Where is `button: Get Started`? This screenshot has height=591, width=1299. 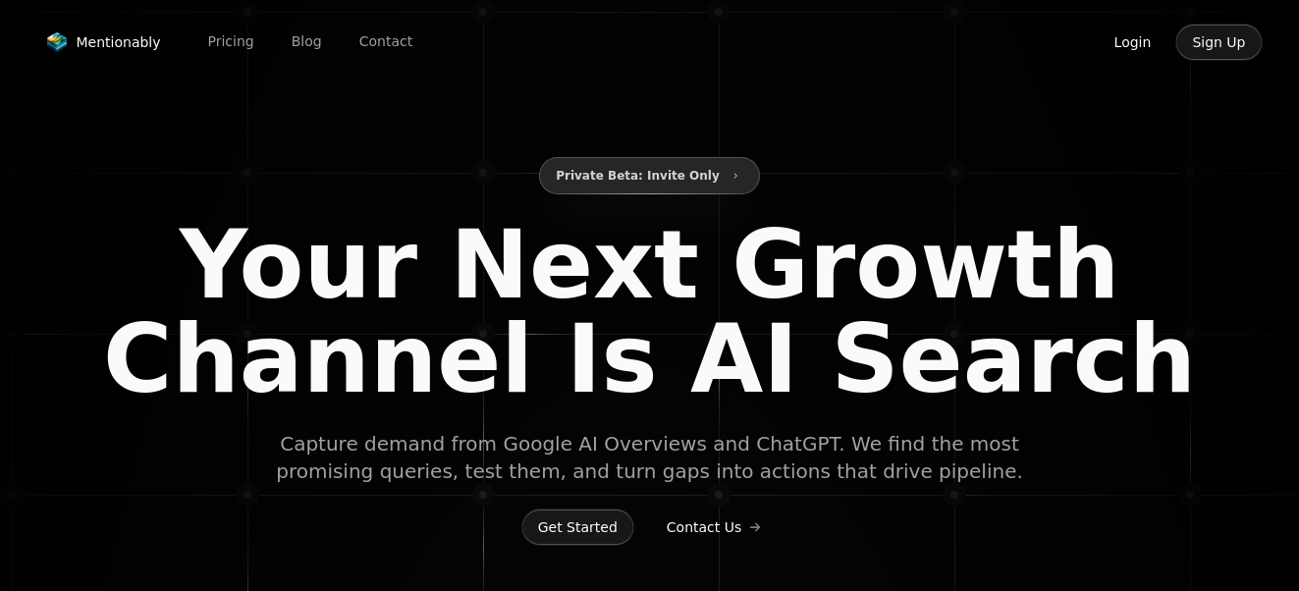 button: Get Started is located at coordinates (577, 527).